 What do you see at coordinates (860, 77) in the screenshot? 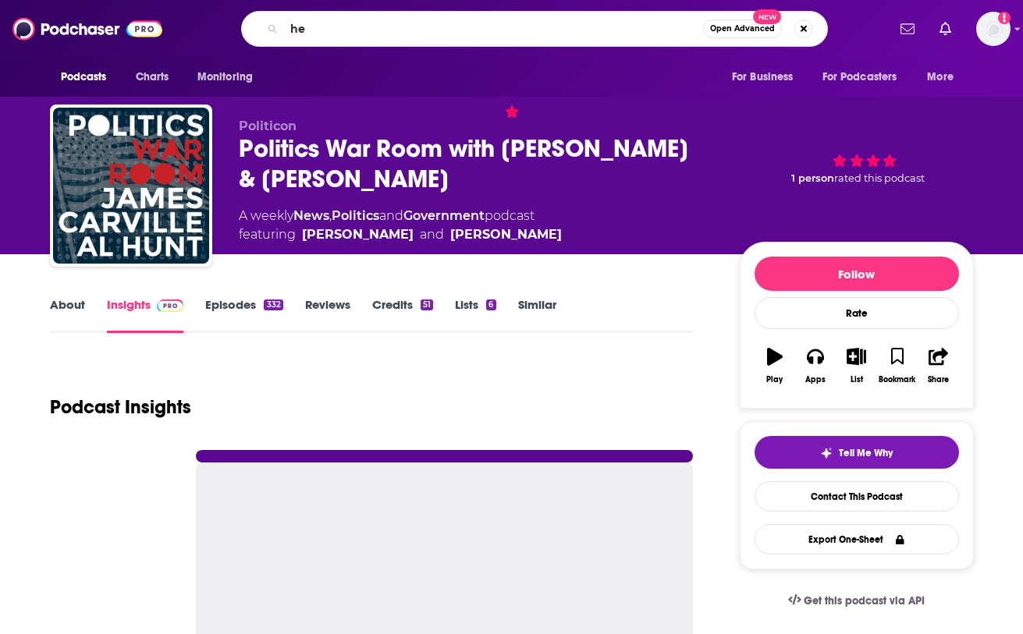
I see `span: For Podcasters` at bounding box center [860, 77].